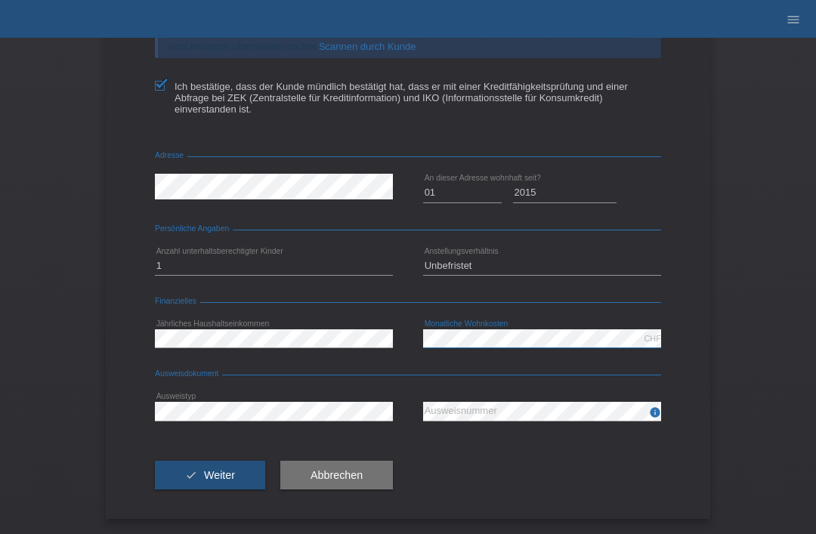 This screenshot has width=816, height=534. Describe the element at coordinates (336, 475) in the screenshot. I see `span: Abbrechen` at that location.